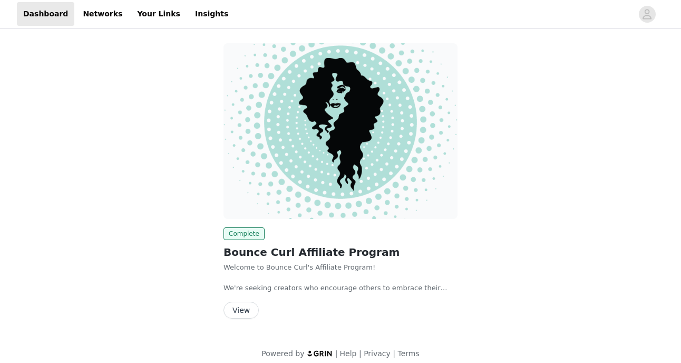  Describe the element at coordinates (340, 131) in the screenshot. I see `img: Bounce Curl` at that location.